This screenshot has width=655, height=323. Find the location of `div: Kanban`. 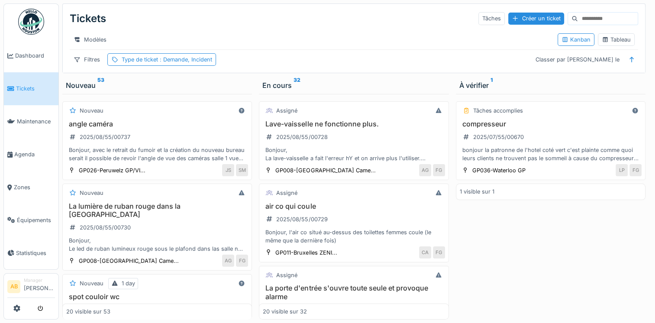

div: Kanban is located at coordinates (576, 39).